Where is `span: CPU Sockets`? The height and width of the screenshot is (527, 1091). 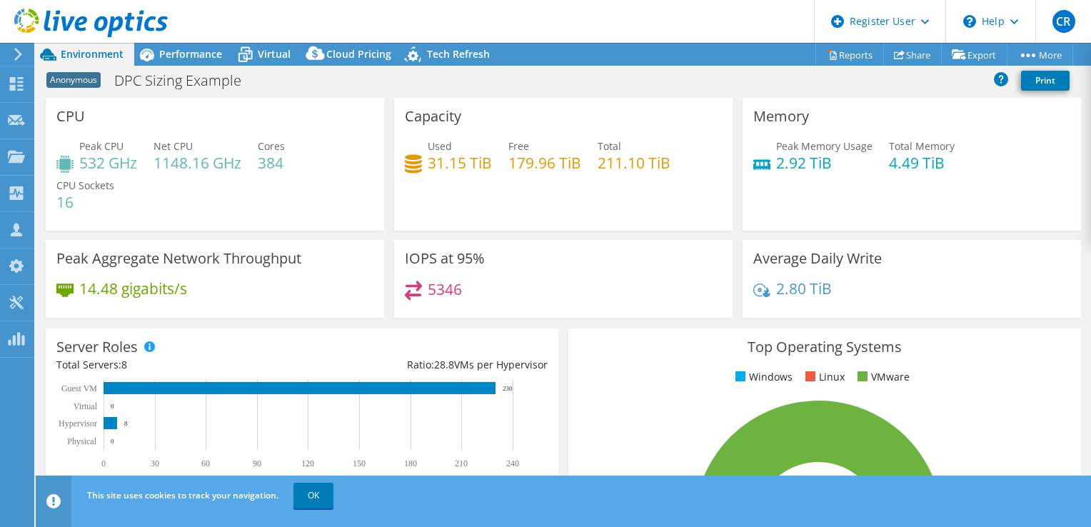 span: CPU Sockets is located at coordinates (85, 185).